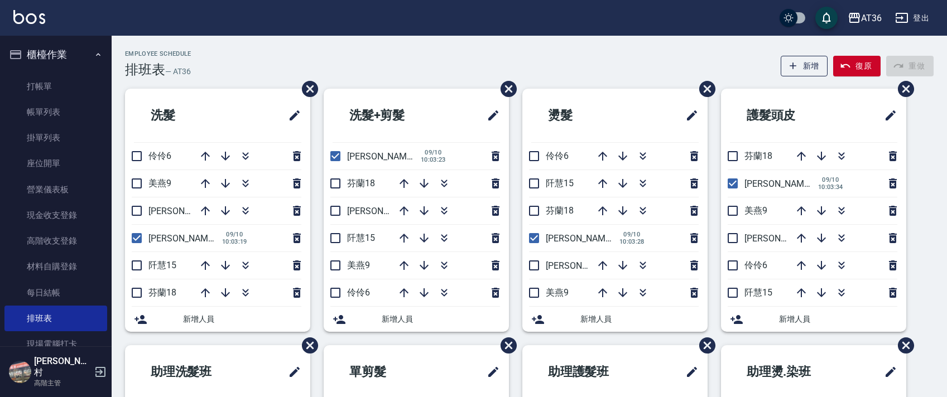 The height and width of the screenshot is (397, 947). I want to click on a: 打帳單, so click(56, 87).